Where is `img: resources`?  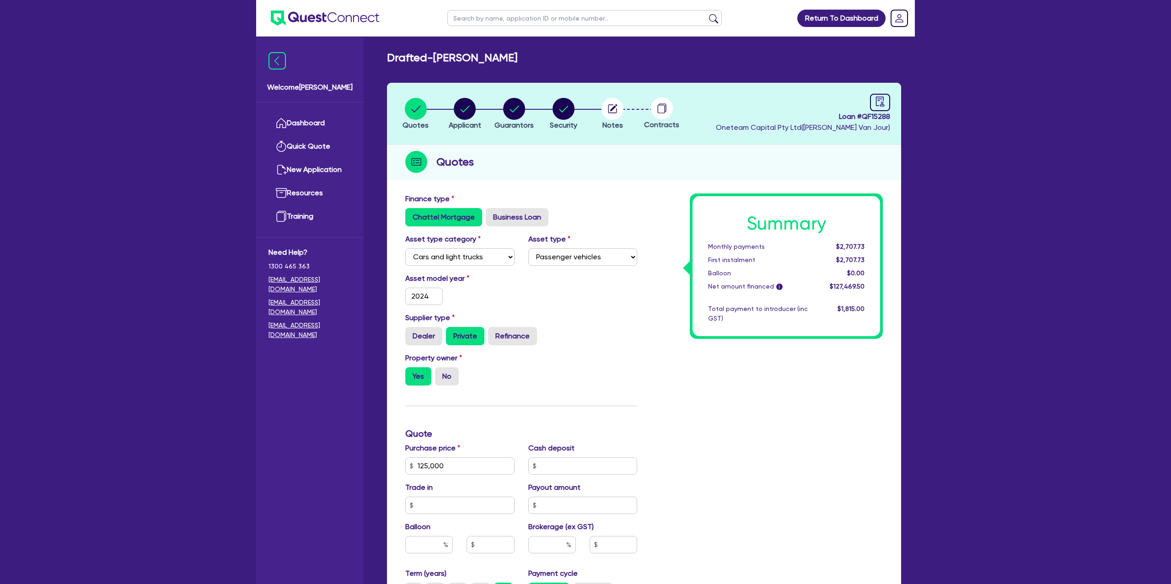 img: resources is located at coordinates (281, 193).